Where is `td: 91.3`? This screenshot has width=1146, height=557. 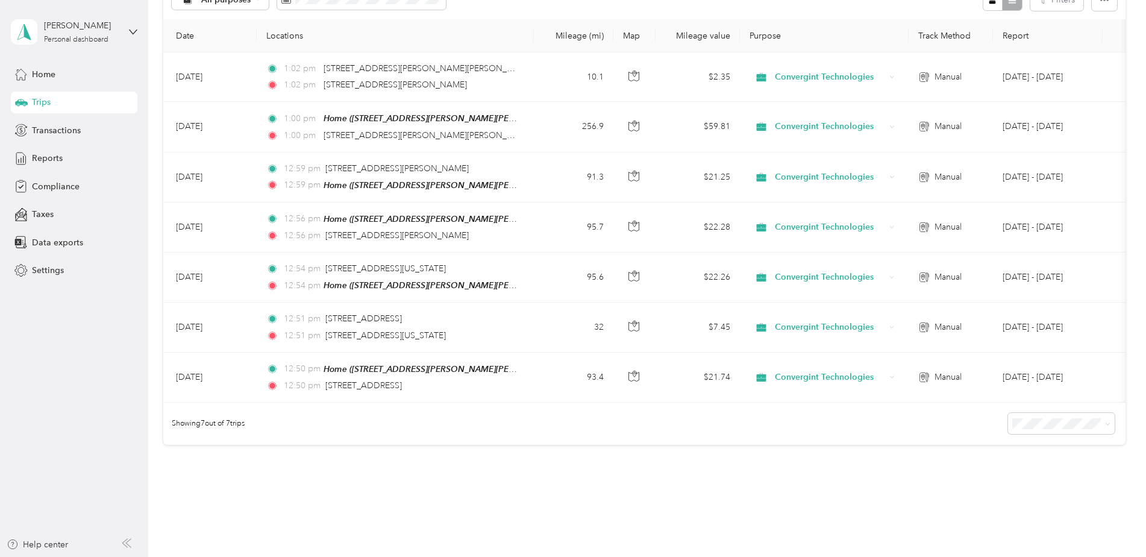
td: 91.3 is located at coordinates (574, 177).